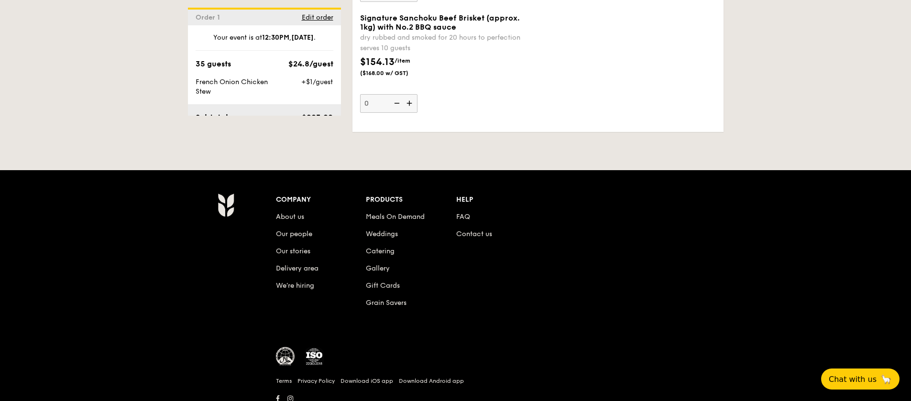 This screenshot has height=401, width=911. What do you see at coordinates (226, 205) in the screenshot?
I see `img: AYc88T3wAAAABJRU5ErkJggg==` at bounding box center [226, 205].